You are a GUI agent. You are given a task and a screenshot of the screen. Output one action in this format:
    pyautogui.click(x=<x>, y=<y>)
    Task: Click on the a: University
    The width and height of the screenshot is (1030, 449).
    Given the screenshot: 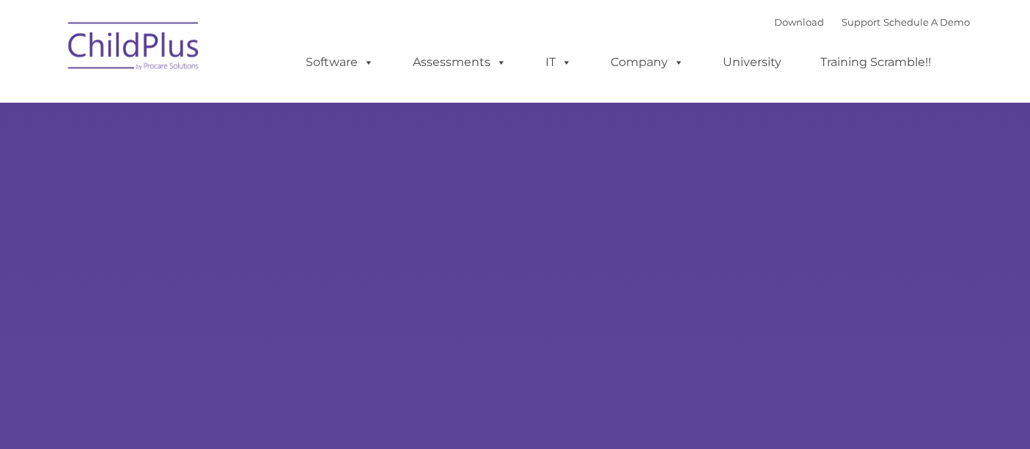 What is the action you would take?
    pyautogui.click(x=752, y=62)
    